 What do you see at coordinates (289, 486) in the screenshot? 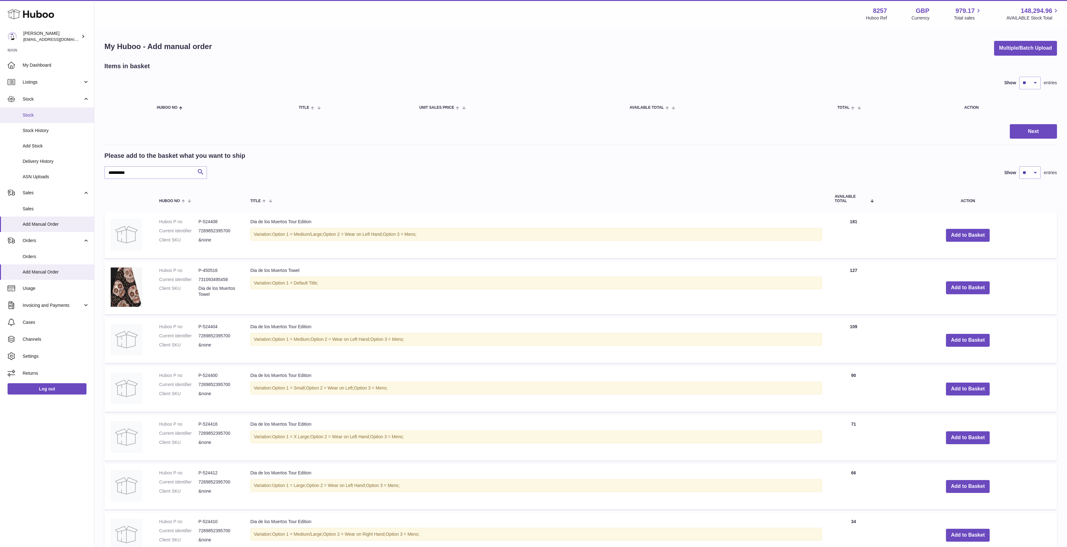
I see `span: Option 1 = Large;` at bounding box center [289, 486].